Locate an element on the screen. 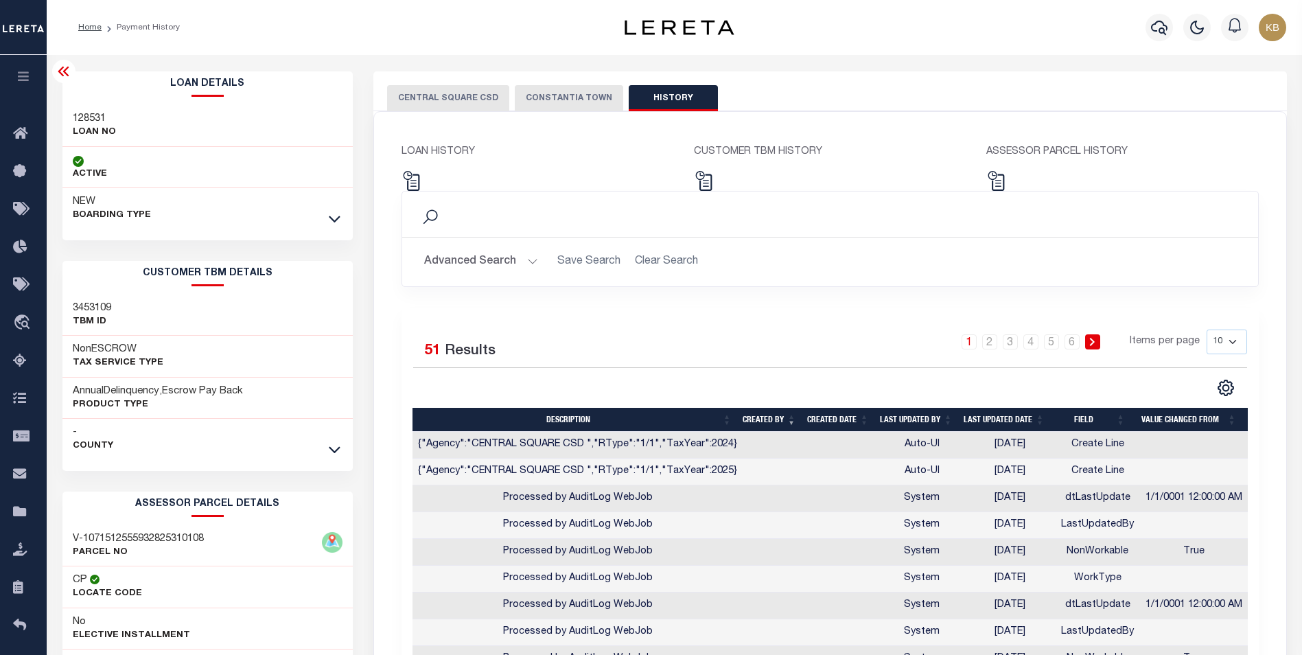 This screenshot has height=655, width=1302. h3: AnnualDelinquency,Escrow Pay Back is located at coordinates (158, 391).